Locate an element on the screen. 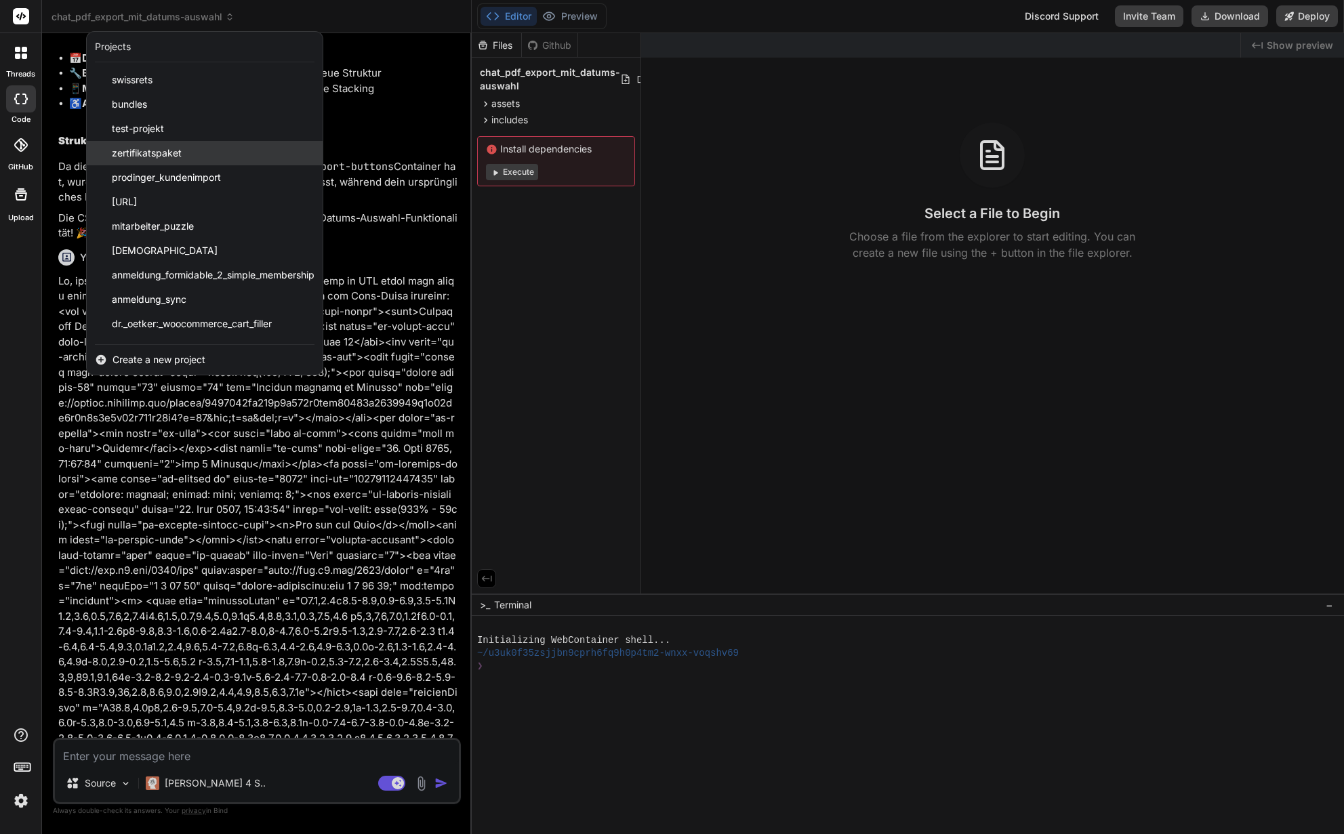 The image size is (1344, 834). span: Create a new project is located at coordinates (159, 360).